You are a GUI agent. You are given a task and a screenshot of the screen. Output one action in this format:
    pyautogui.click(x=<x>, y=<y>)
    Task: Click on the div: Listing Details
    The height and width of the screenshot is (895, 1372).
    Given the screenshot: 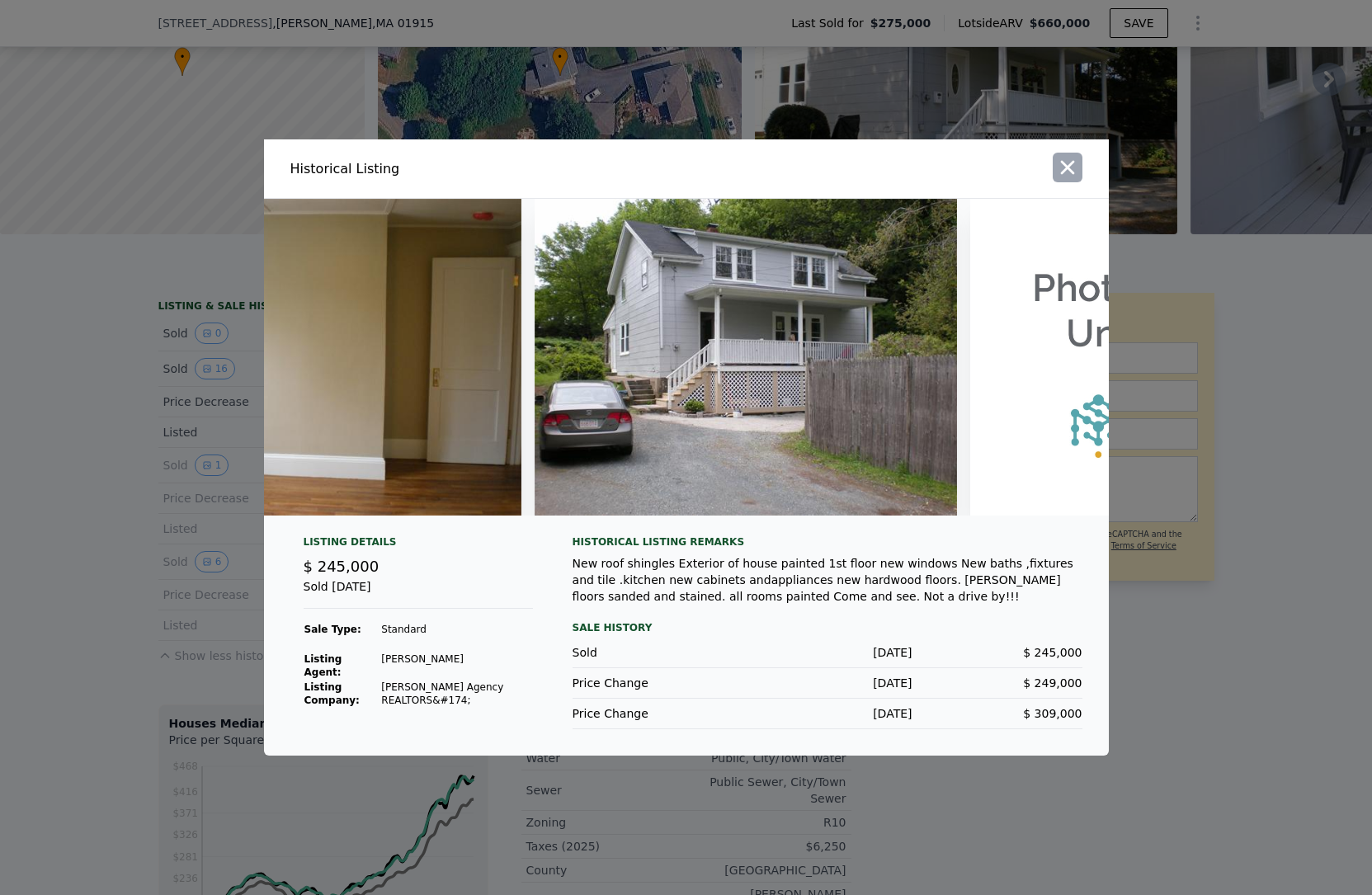 What is the action you would take?
    pyautogui.click(x=418, y=545)
    